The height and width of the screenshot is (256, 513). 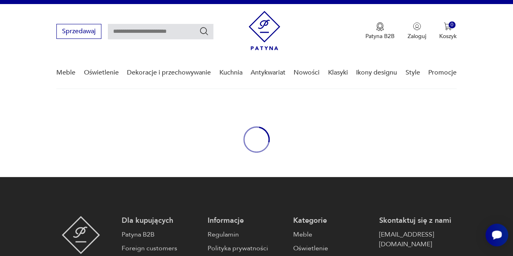 What do you see at coordinates (268, 73) in the screenshot?
I see `a: Antykwariat` at bounding box center [268, 73].